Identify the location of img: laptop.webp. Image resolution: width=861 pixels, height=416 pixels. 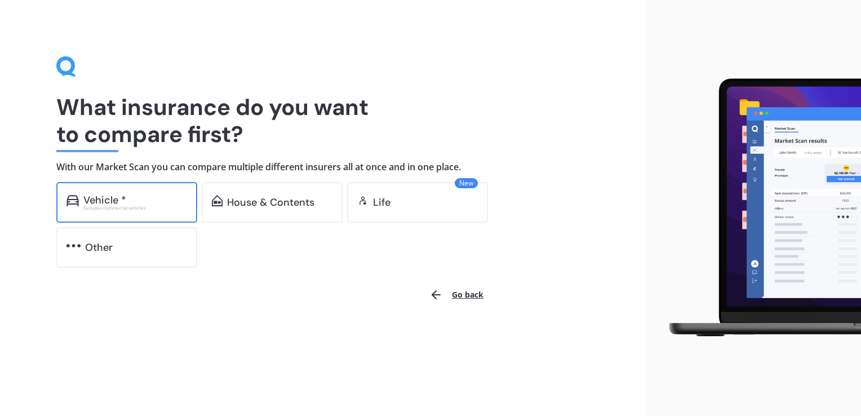
(758, 208).